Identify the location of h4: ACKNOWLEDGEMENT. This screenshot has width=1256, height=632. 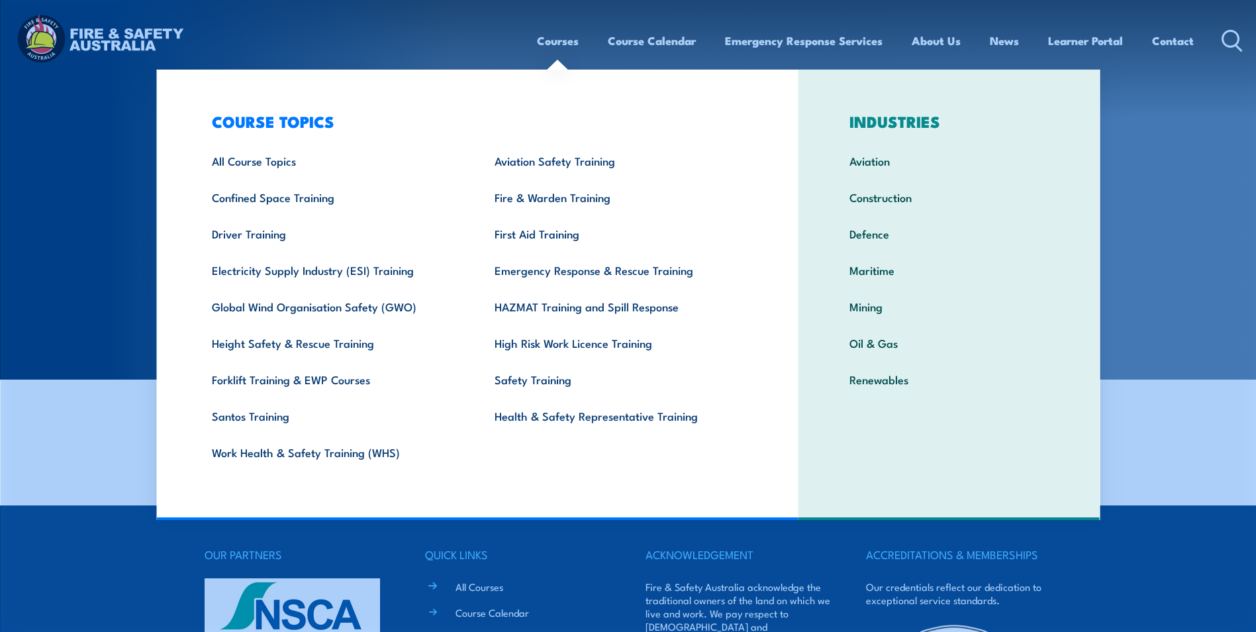
(738, 554).